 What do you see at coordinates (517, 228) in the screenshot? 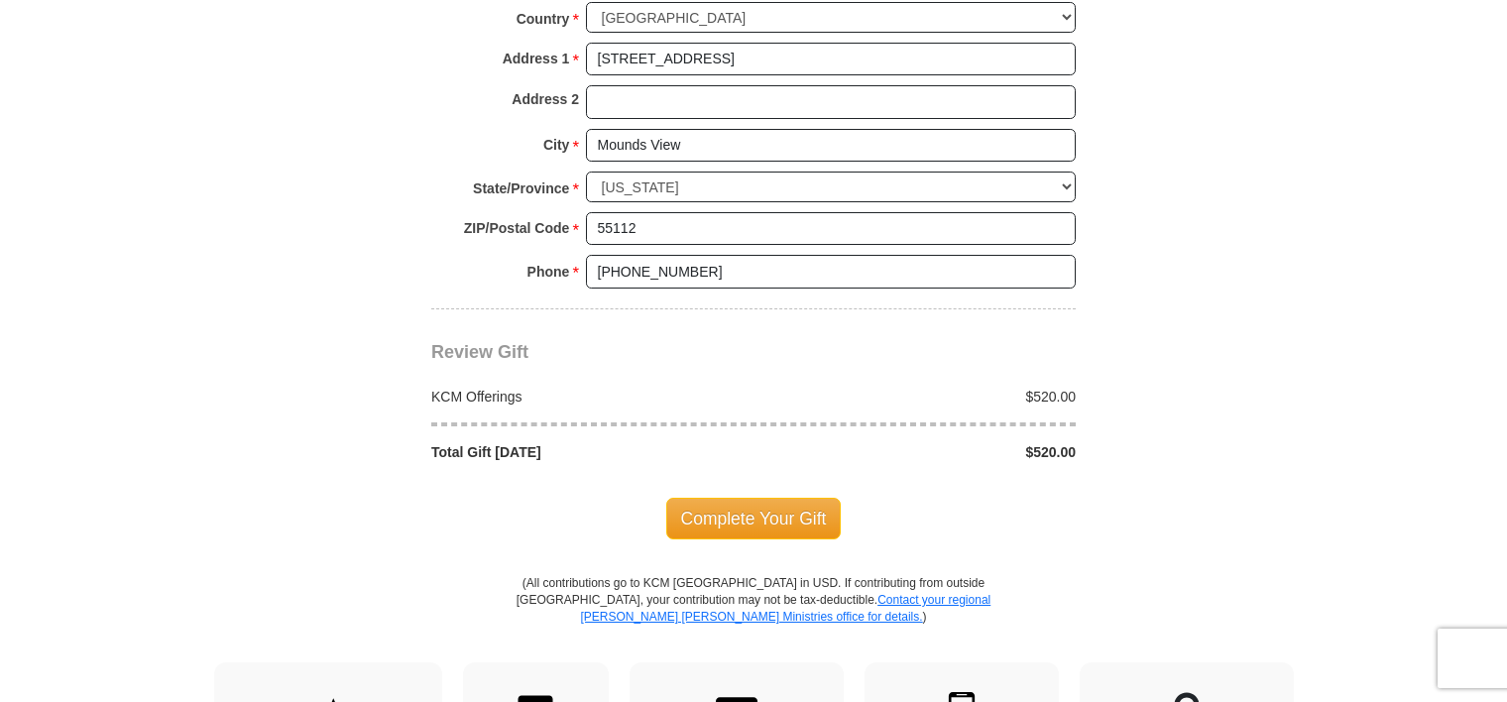
I see `strong: ZIP/Postal Code` at bounding box center [517, 228].